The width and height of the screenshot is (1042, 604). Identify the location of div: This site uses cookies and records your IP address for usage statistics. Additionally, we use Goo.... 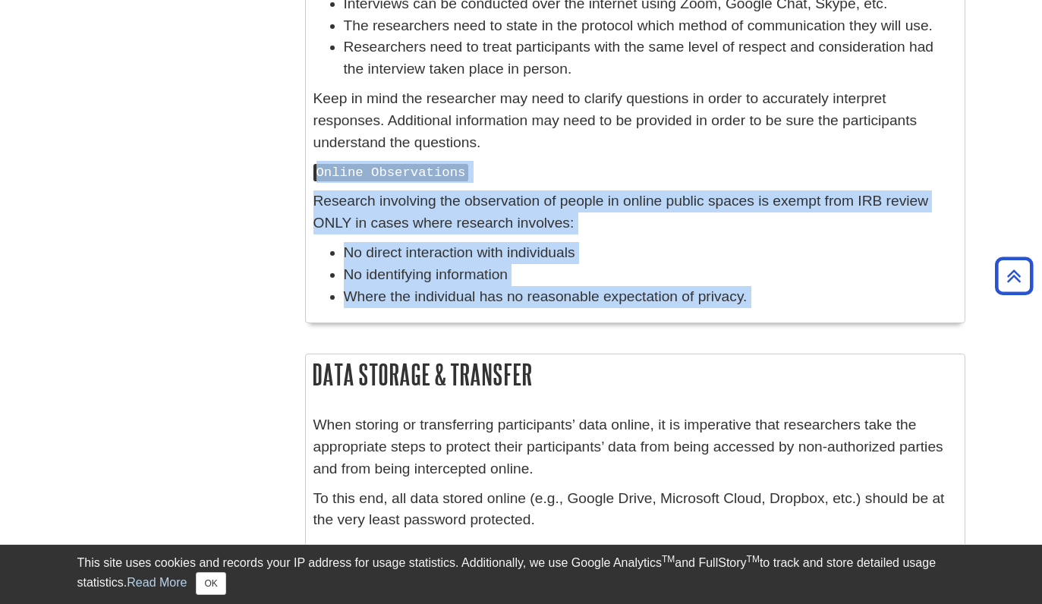
(521, 575).